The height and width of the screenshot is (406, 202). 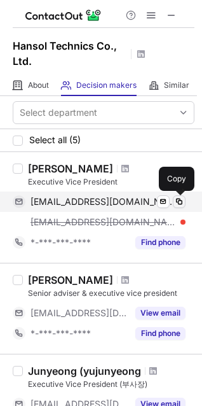 What do you see at coordinates (85, 371) in the screenshot?
I see `div: Junyeong (yujunyeong` at bounding box center [85, 371].